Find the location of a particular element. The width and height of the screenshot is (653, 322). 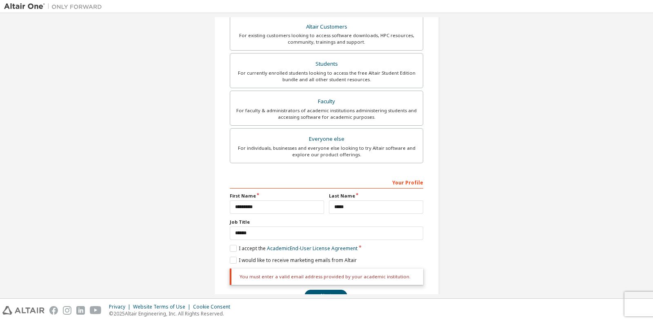

label: First Name is located at coordinates (277, 196).